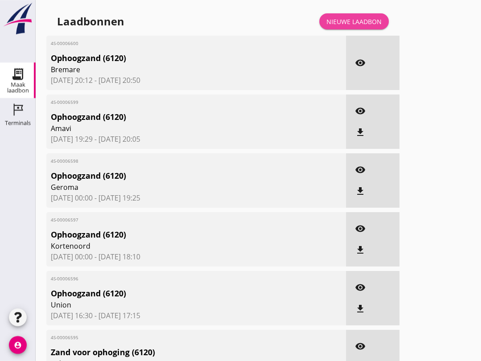 The image size is (481, 361). Describe the element at coordinates (172, 128) in the screenshot. I see `span: Amavi` at that location.